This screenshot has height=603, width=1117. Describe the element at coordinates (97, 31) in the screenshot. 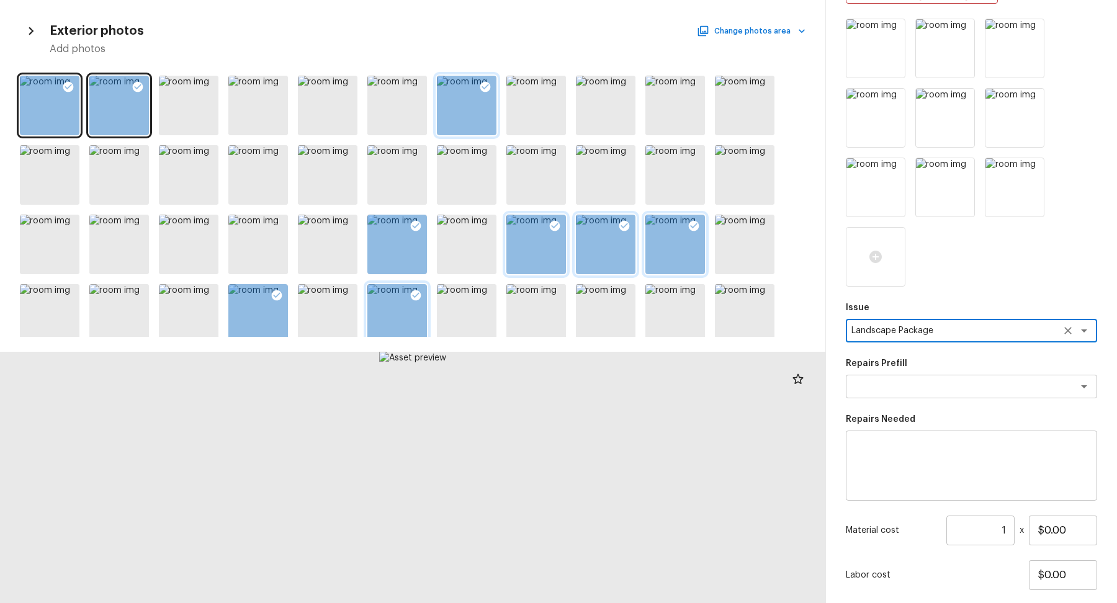

I see `h4: Exterior photos` at that location.